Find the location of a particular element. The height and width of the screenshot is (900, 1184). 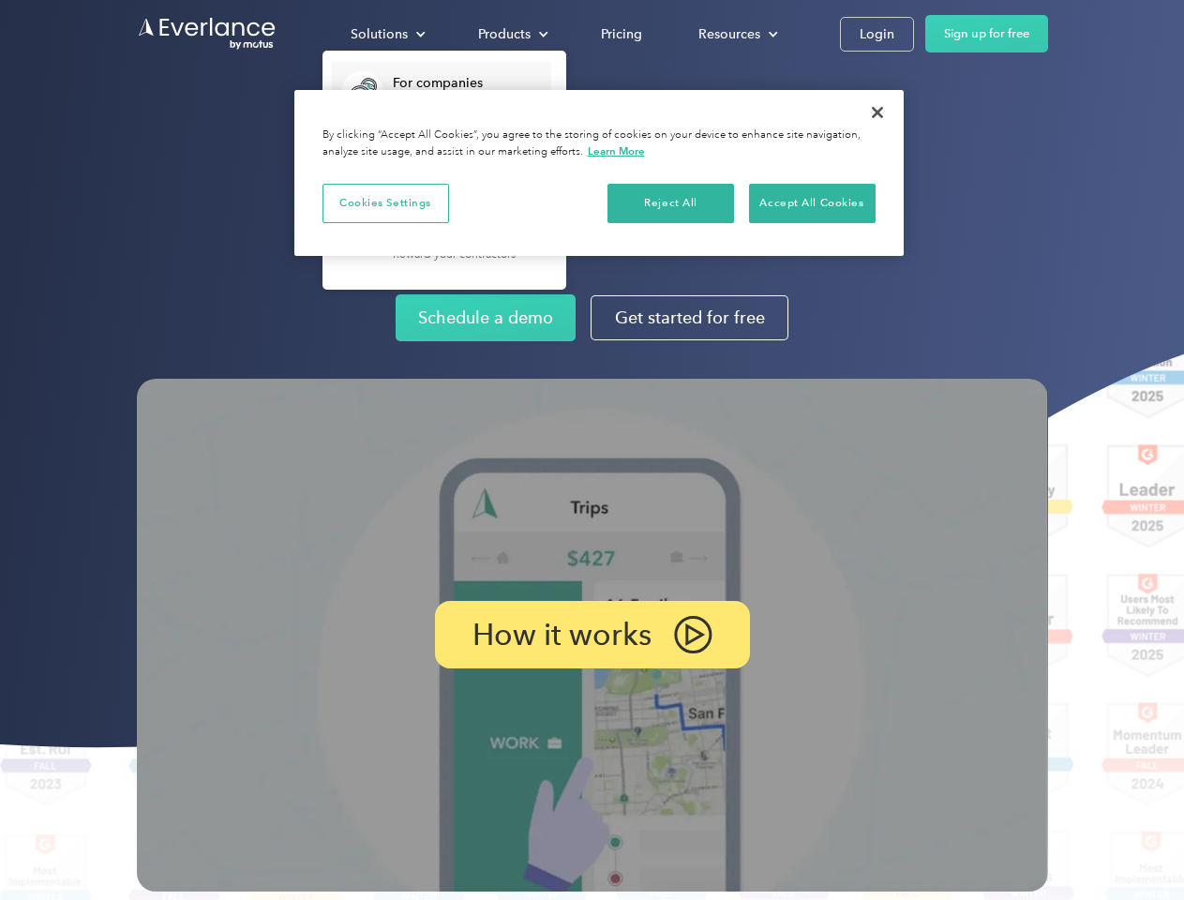

a: Get started for free is located at coordinates (689, 318).